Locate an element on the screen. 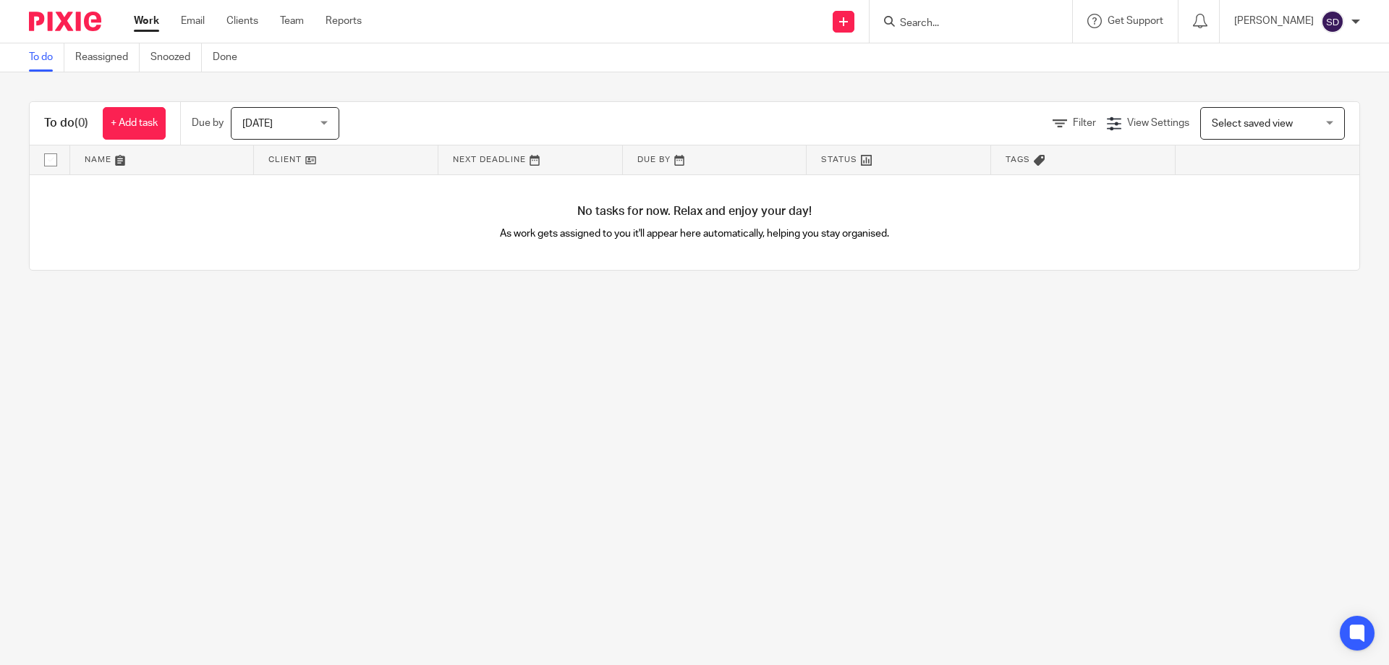 This screenshot has width=1389, height=665. span: Tags is located at coordinates (1018, 159).